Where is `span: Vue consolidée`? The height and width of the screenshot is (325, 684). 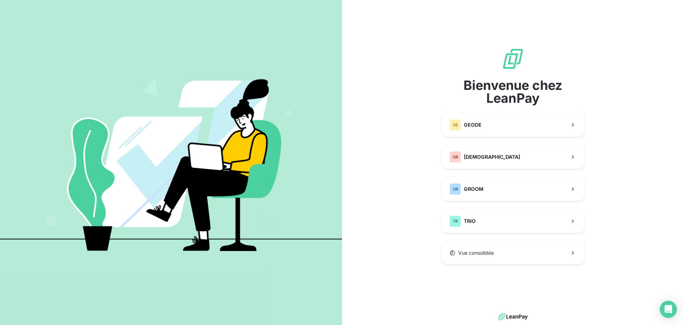
span: Vue consolidée is located at coordinates (476, 253).